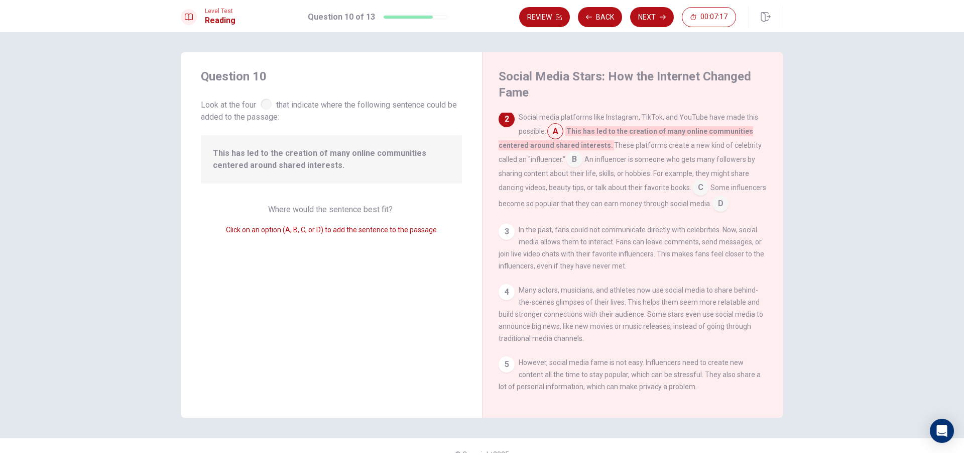  What do you see at coordinates (332, 110) in the screenshot?
I see `span: Look at the four that indicate where the following sentence could be added to the passage:` at bounding box center [332, 110].